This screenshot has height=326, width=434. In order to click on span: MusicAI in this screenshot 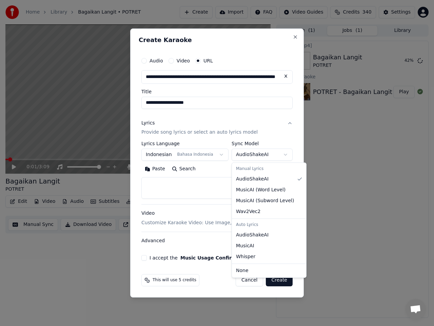, I will do `click(245, 246)`.